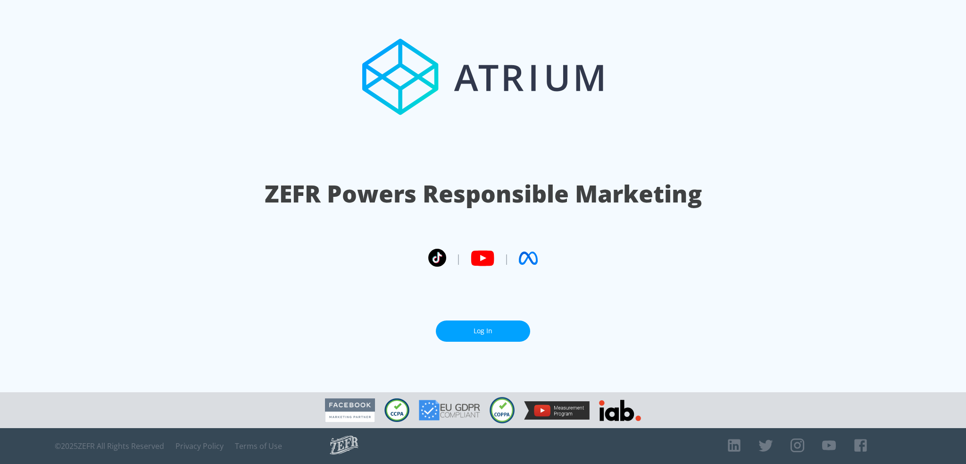  What do you see at coordinates (200, 446) in the screenshot?
I see `a: Privacy Policy` at bounding box center [200, 446].